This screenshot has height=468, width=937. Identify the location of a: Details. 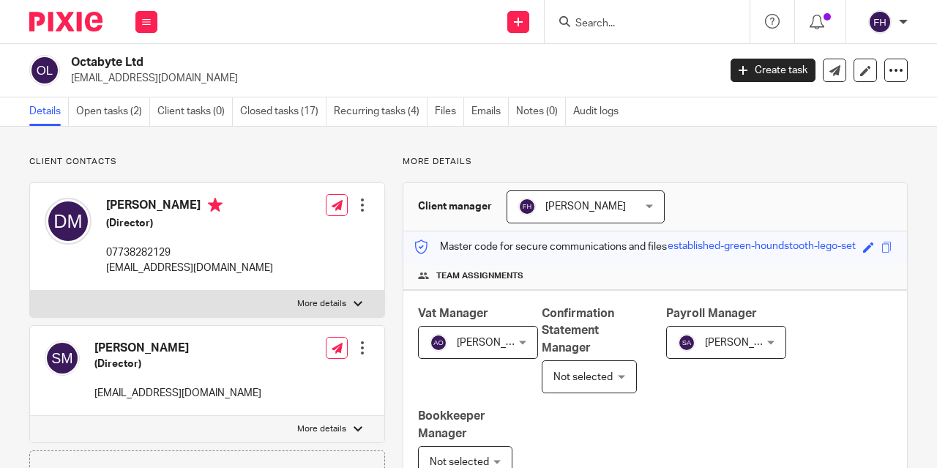
(49, 111).